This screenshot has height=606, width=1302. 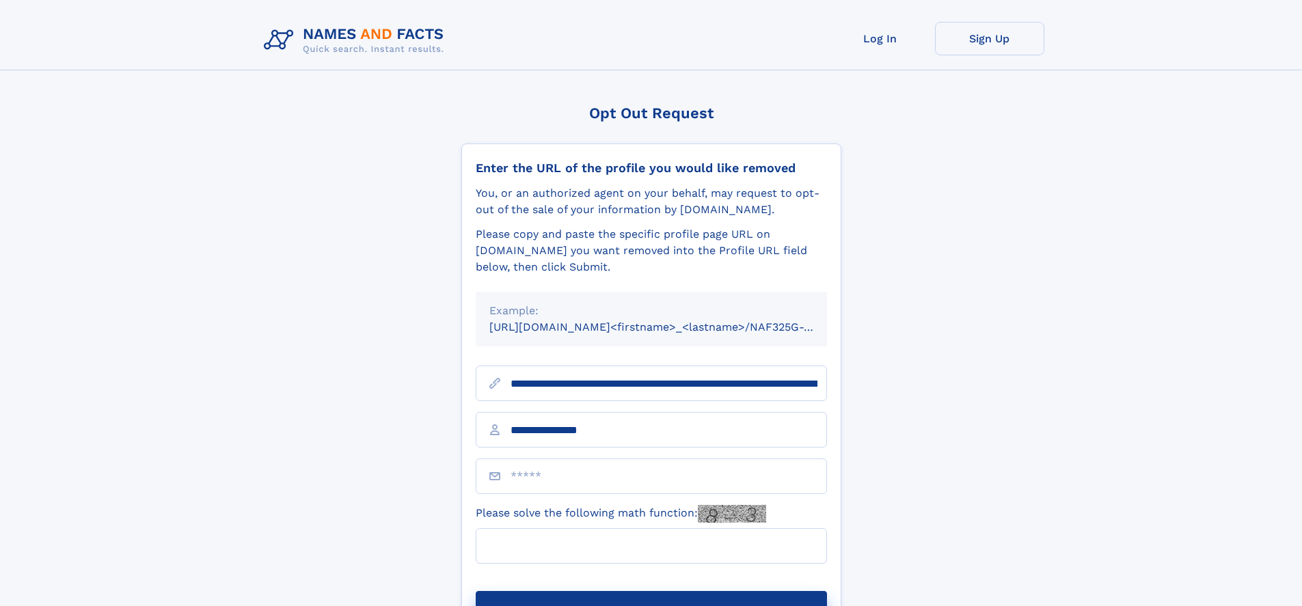 I want to click on a: Log In, so click(x=881, y=38).